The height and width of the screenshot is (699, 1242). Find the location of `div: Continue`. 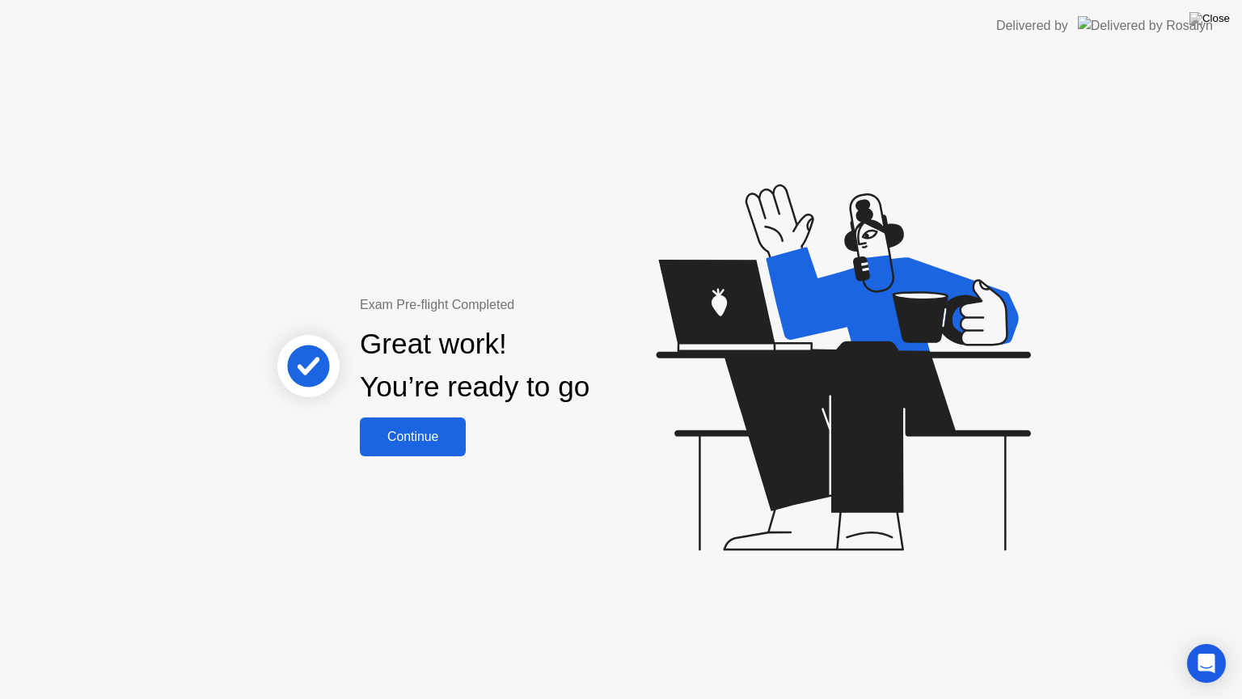

div: Continue is located at coordinates (412, 437).